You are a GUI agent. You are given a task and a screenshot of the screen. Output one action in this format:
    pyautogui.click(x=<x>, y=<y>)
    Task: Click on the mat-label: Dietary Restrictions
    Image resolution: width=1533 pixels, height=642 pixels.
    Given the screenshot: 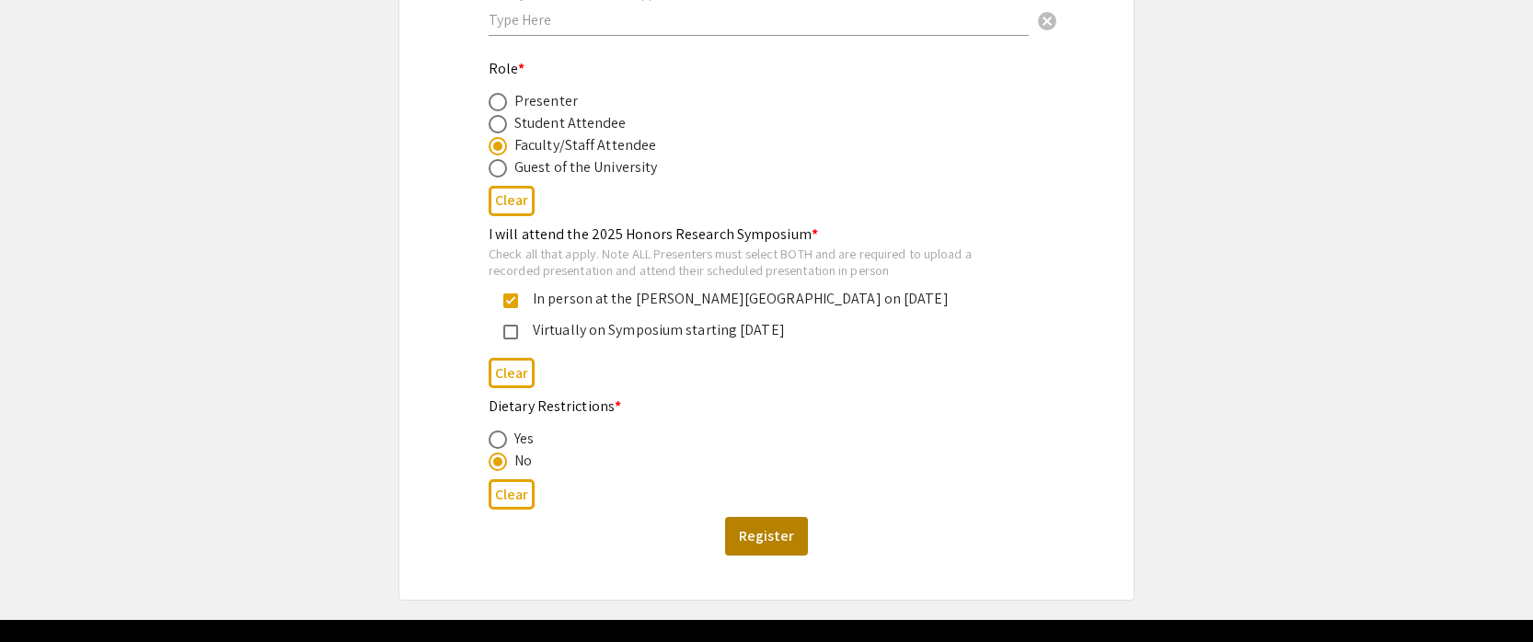 What is the action you would take?
    pyautogui.click(x=555, y=406)
    